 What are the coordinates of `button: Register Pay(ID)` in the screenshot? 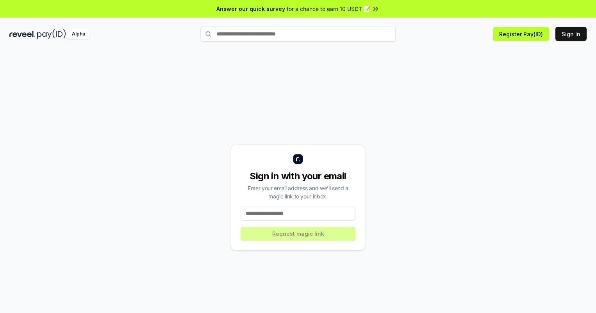 It's located at (521, 34).